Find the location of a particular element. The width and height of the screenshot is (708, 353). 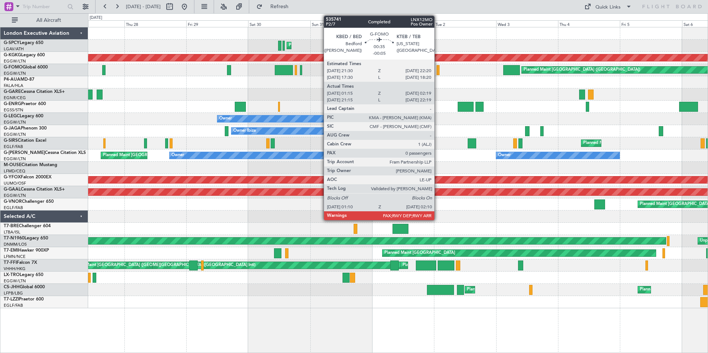

div: Thu 28 is located at coordinates (155, 24).